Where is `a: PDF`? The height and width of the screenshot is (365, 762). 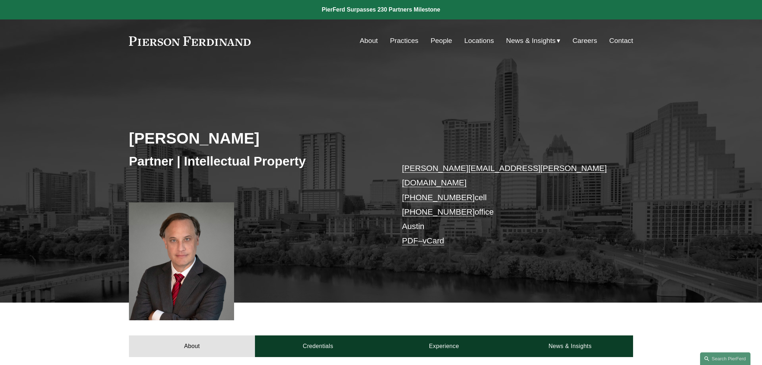
a: PDF is located at coordinates (410, 240).